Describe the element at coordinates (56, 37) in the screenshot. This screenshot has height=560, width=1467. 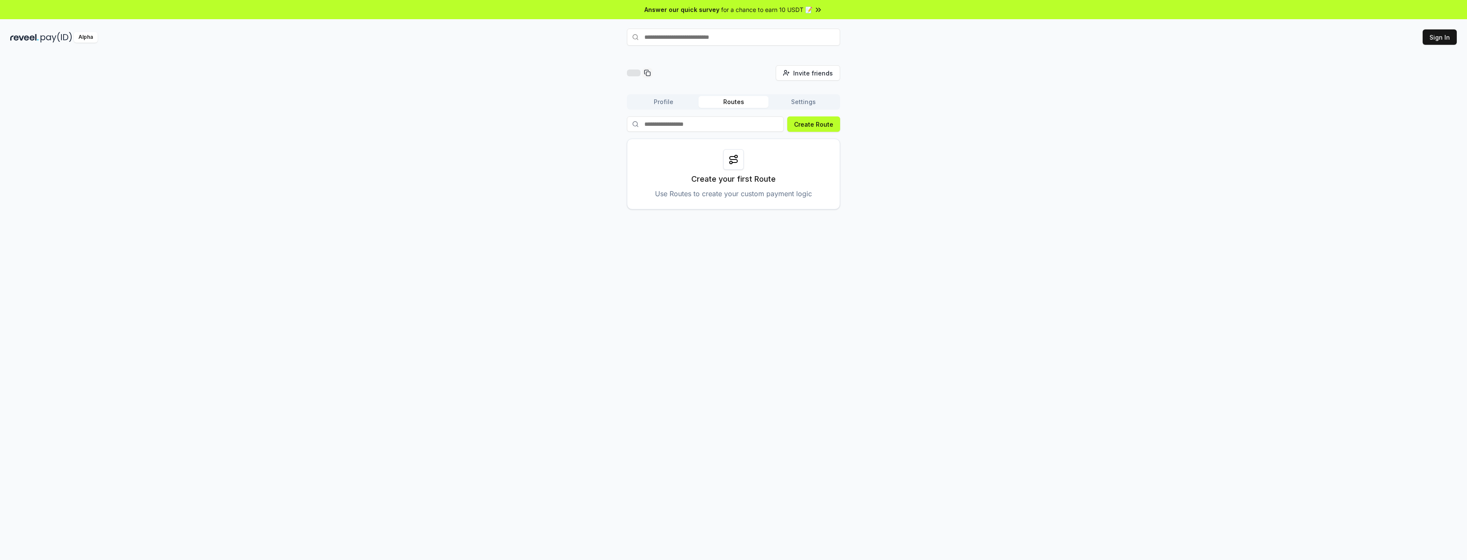
I see `img: pay_id` at that location.